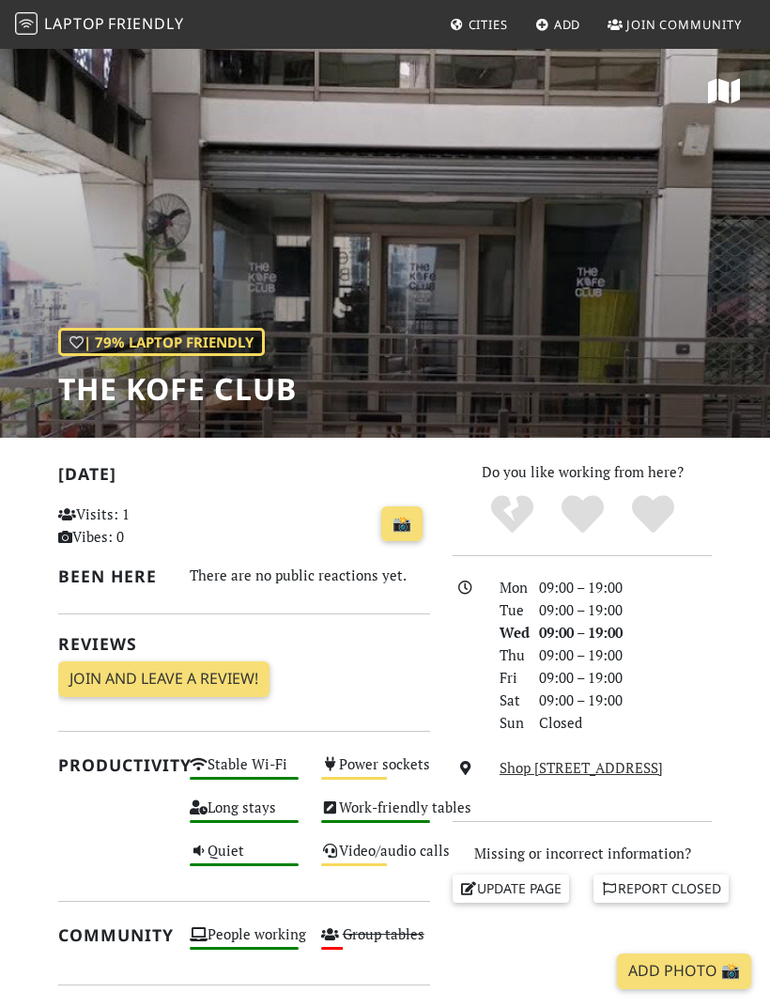  I want to click on a: Add Photo 📸, so click(684, 971).